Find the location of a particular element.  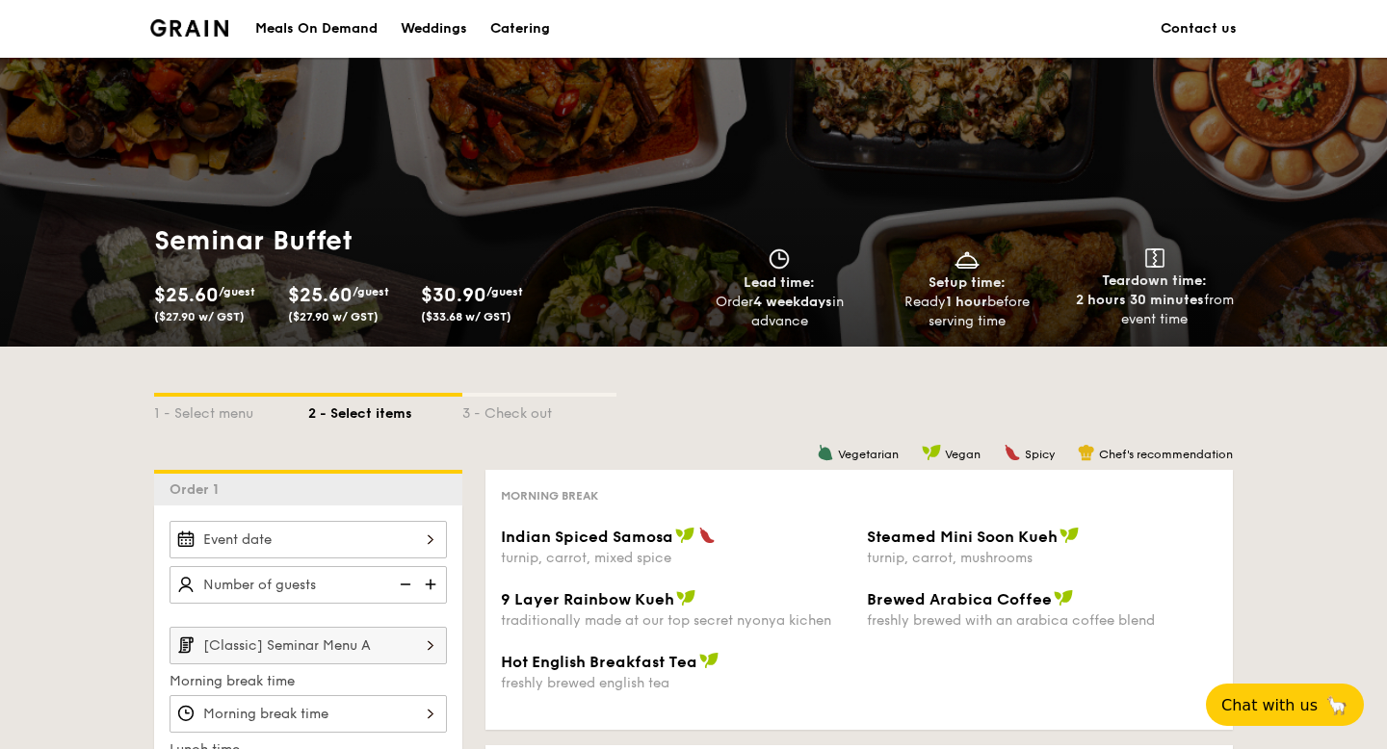

span: Spicy is located at coordinates (1039, 455).